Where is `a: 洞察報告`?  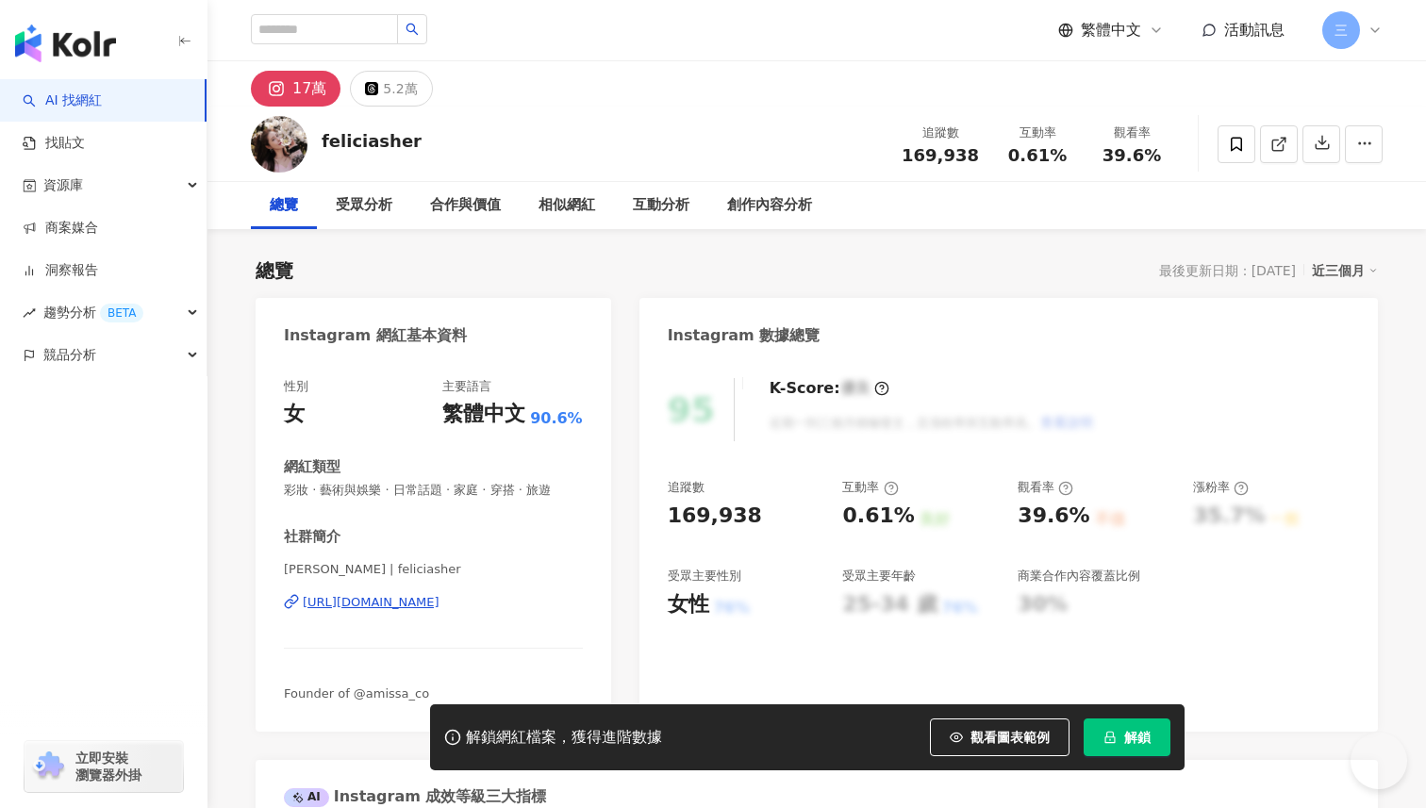 a: 洞察報告 is located at coordinates (60, 271).